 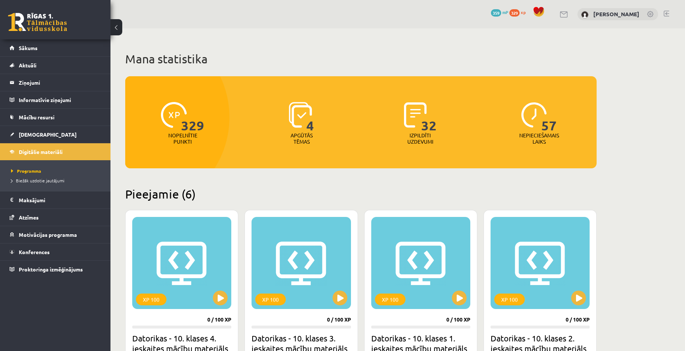 What do you see at coordinates (310, 117) in the screenshot?
I see `span: 4` at bounding box center [310, 117].